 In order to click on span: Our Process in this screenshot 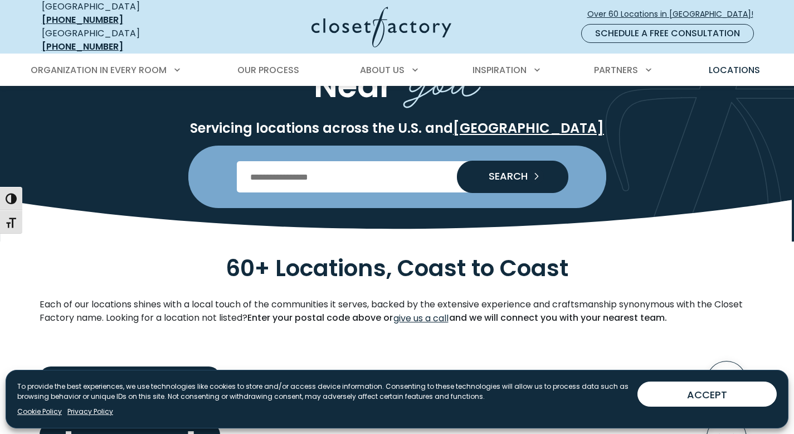, I will do `click(268, 70)`.